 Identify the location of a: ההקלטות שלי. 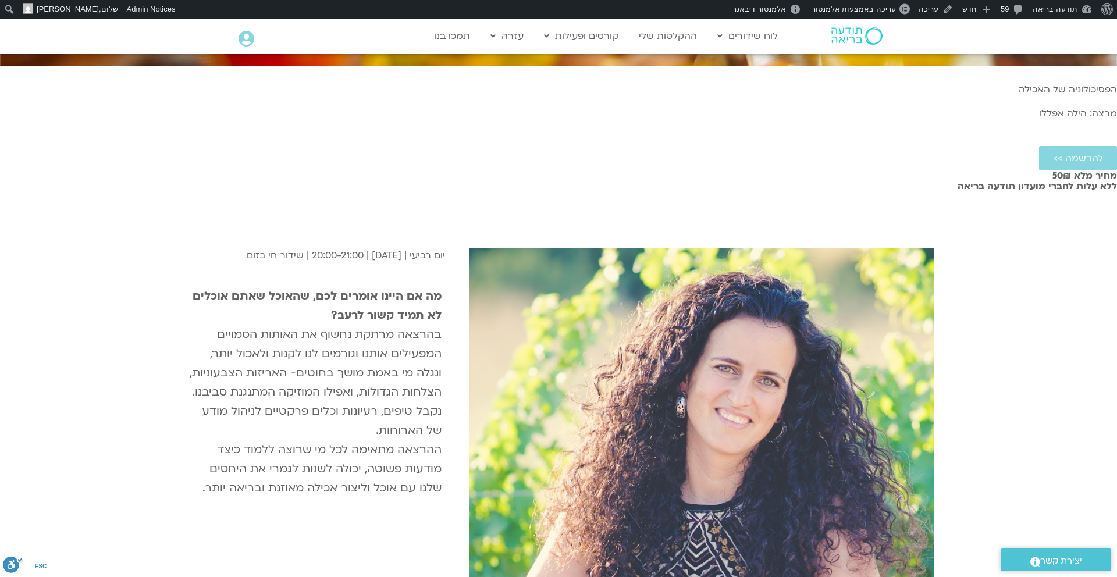
(668, 36).